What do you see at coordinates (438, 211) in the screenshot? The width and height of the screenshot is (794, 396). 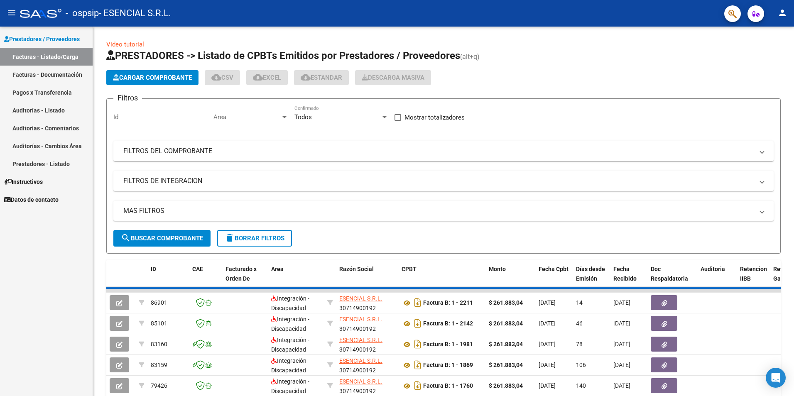 I see `mat-panel-title: MAS FILTROS` at bounding box center [438, 211].